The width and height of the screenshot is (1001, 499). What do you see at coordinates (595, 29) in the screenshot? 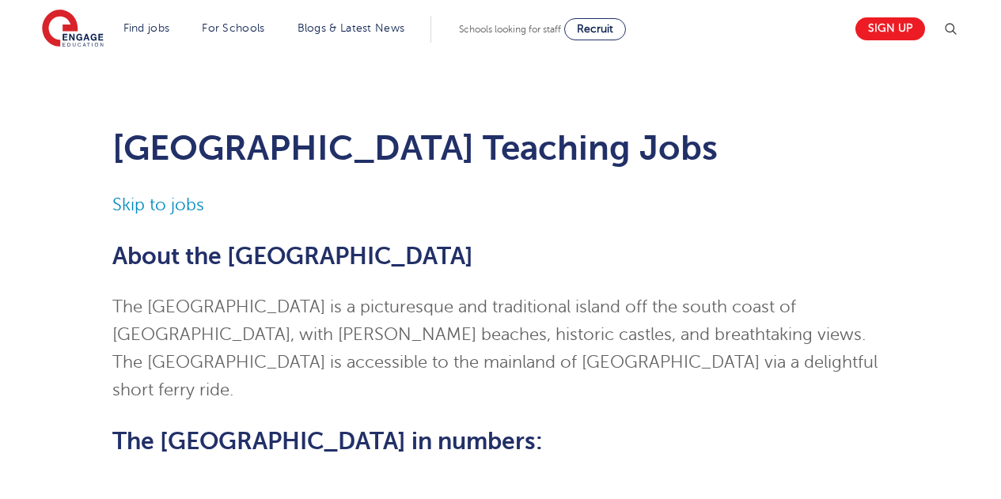
I see `a: Recruit` at bounding box center [595, 29].